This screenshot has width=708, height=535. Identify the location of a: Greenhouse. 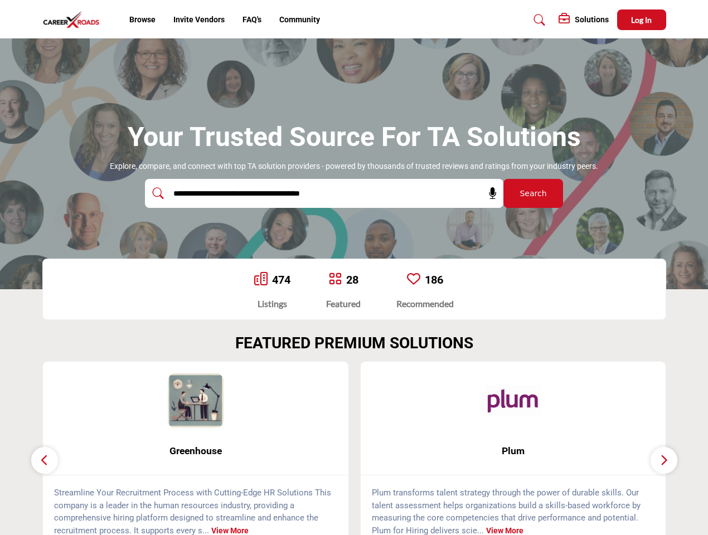
(196, 451).